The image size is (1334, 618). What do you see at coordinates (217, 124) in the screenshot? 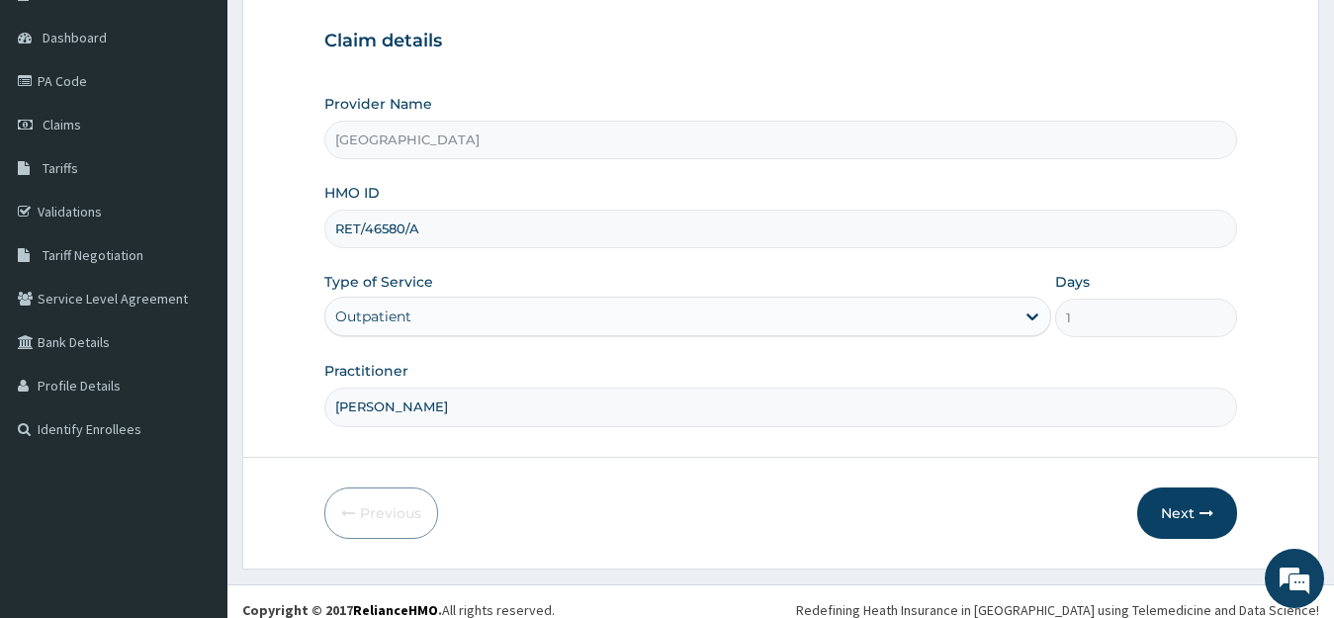
I see `div: Chat with us now` at bounding box center [217, 124].